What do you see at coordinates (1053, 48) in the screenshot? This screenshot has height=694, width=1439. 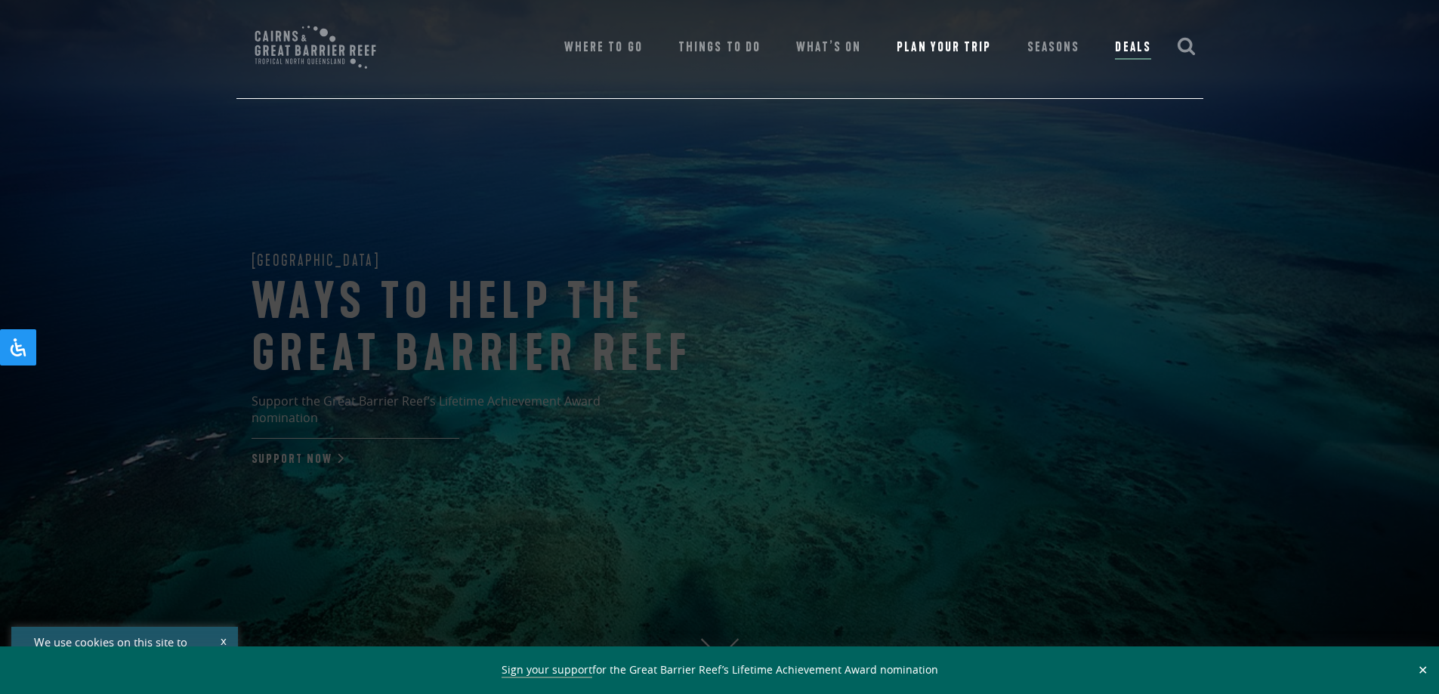 I see `a: Seasons` at bounding box center [1053, 48].